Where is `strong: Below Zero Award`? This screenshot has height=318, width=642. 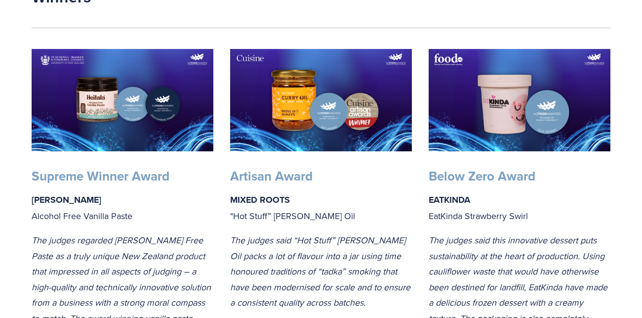
strong: Below Zero Award is located at coordinates (482, 176).